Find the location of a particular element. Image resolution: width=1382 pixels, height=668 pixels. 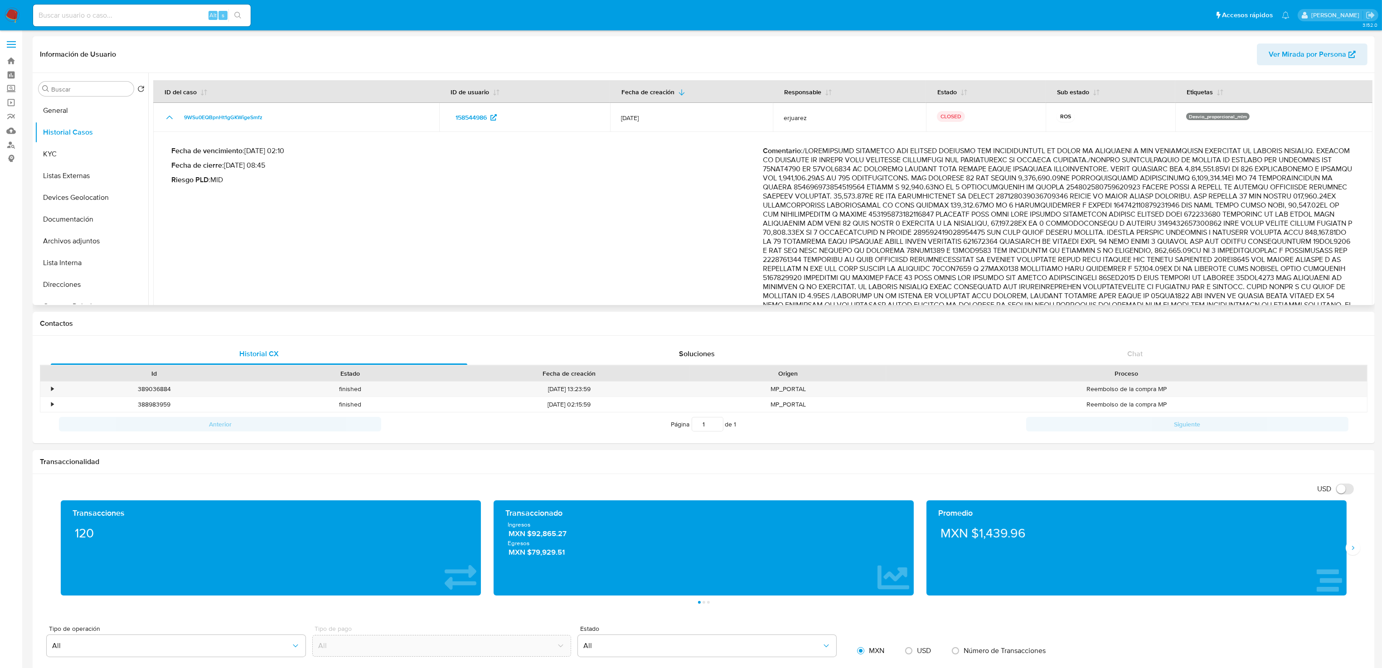

button: Archivos adjuntos is located at coordinates (92, 241).